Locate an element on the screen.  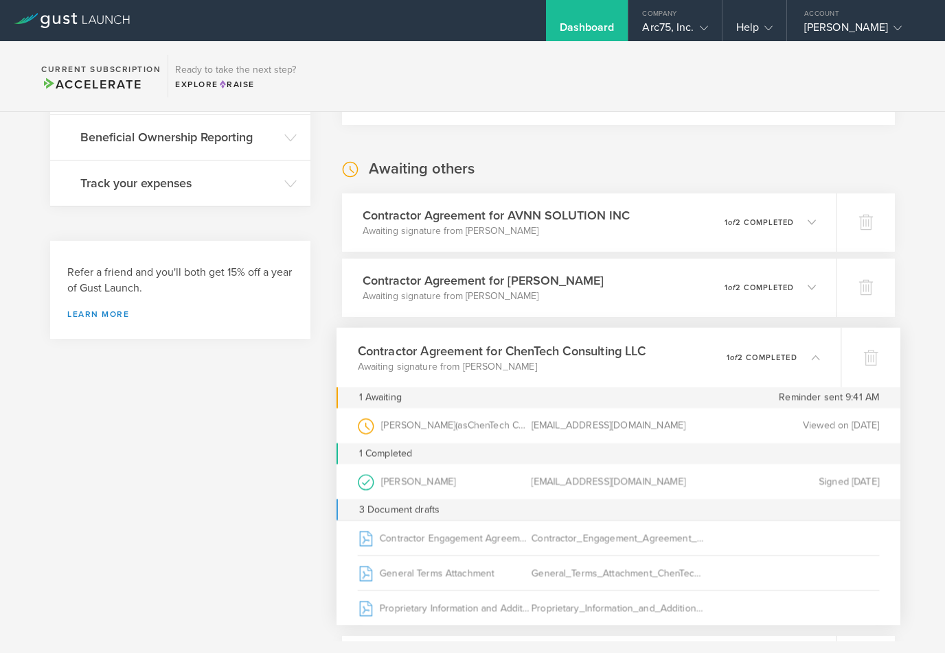
div: Proprietary_Information_and_Additional_Covenants_Agreement_ChenTech_Consulting_LLC.pdf is located at coordinates (618, 608).